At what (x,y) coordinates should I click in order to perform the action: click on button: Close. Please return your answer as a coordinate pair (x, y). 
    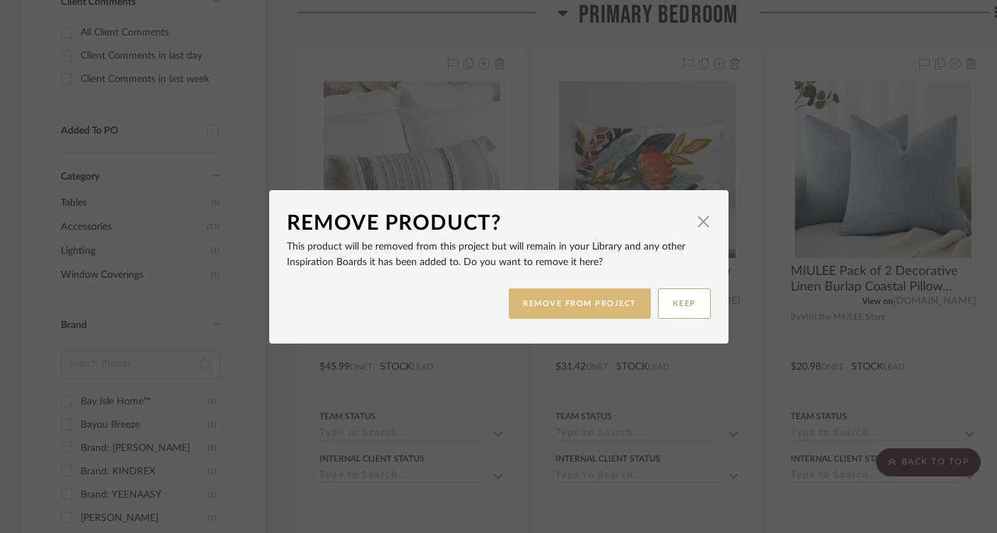
    Looking at the image, I should click on (704, 222).